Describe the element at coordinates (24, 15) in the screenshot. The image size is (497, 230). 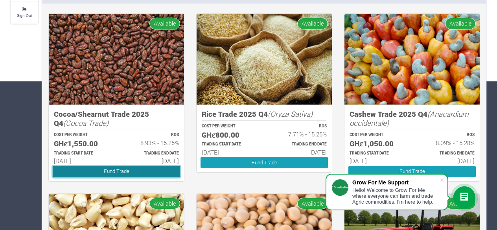
I see `small: Sign Out` at that location.